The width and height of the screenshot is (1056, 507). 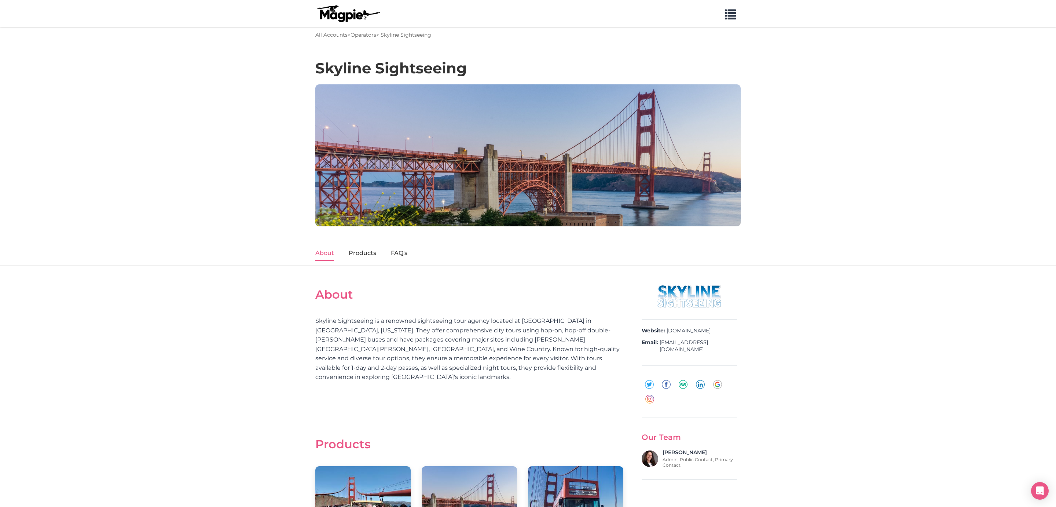 What do you see at coordinates (666, 384) in the screenshot?
I see `img: facebook-round-01-50ddc191f871d4ecdbe8252d2011563a.svg` at bounding box center [666, 384].